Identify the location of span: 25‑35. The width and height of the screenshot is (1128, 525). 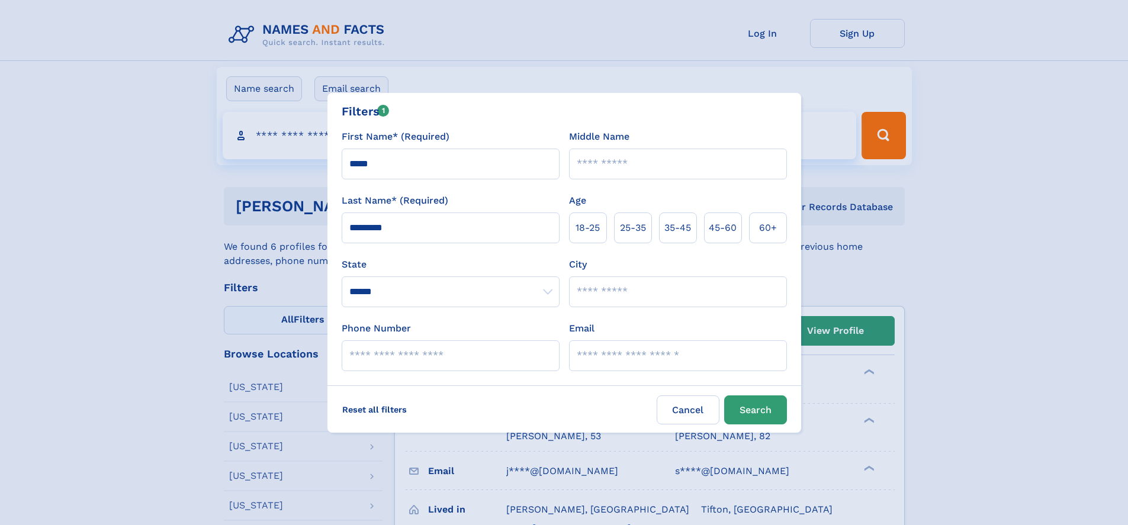
(633, 228).